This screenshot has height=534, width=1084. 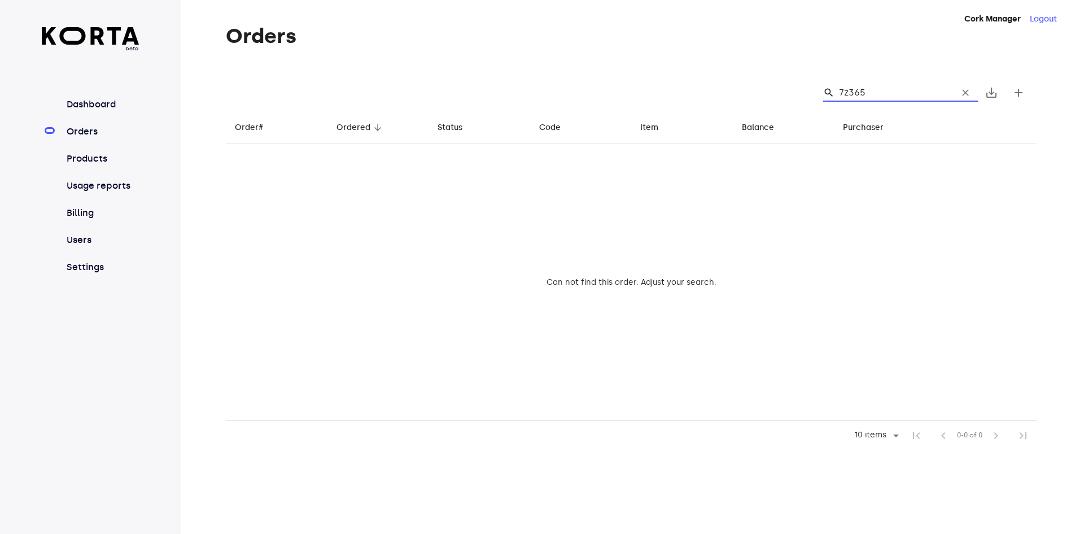 I want to click on span: beta, so click(x=90, y=49).